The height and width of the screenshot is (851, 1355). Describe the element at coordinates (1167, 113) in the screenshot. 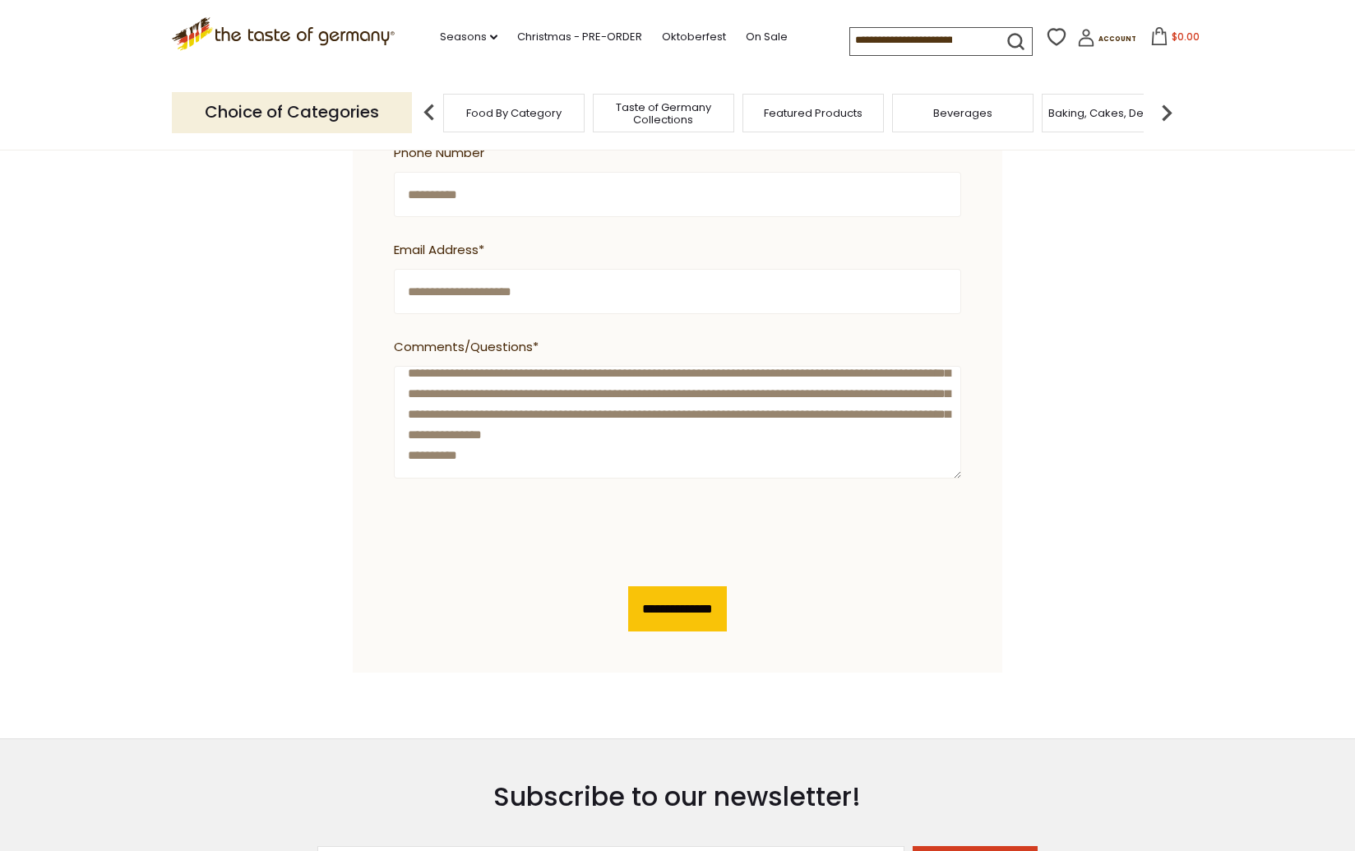

I see `img: next arrow` at that location.